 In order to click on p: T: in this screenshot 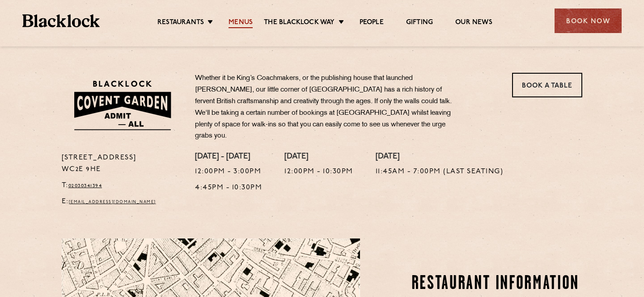, I will do `click(122, 186)`.